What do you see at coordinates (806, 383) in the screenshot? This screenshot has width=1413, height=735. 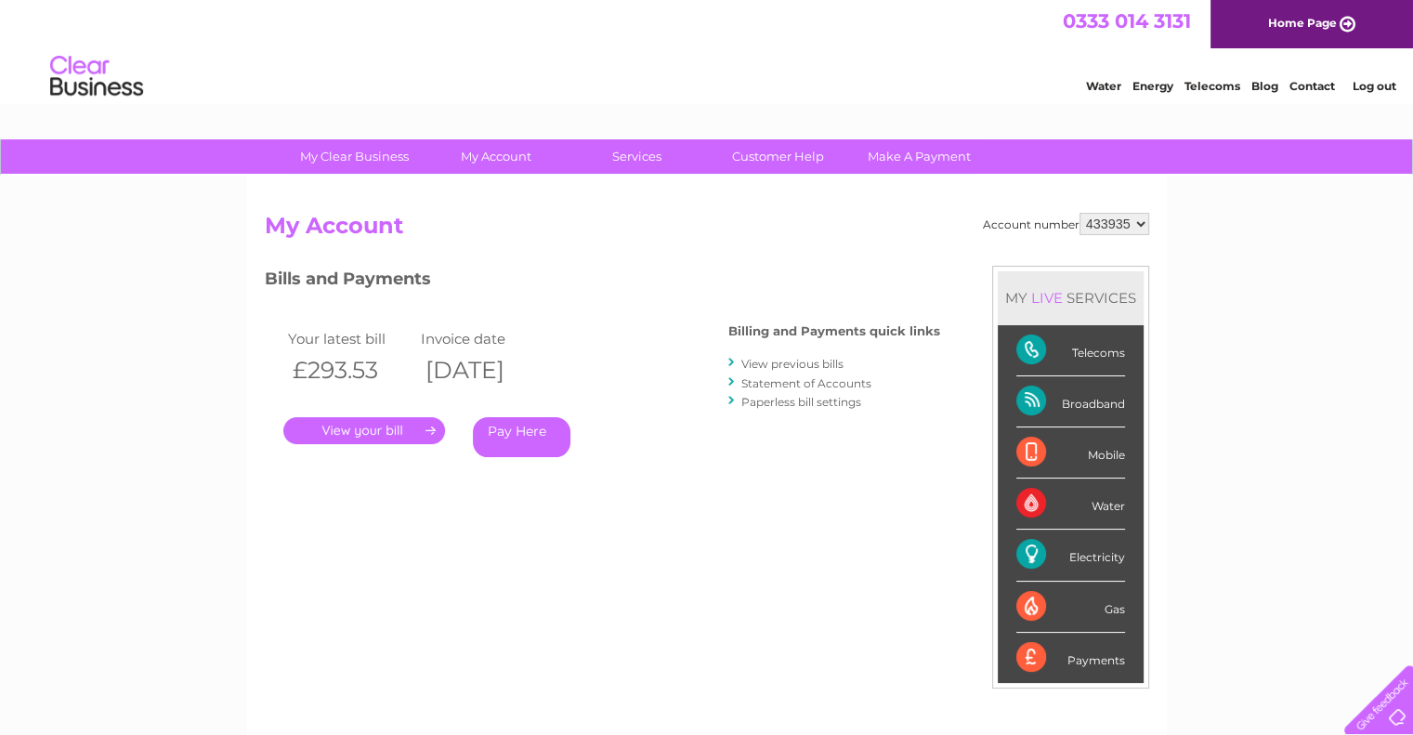 I see `a: Statement of Accounts` at bounding box center [806, 383].